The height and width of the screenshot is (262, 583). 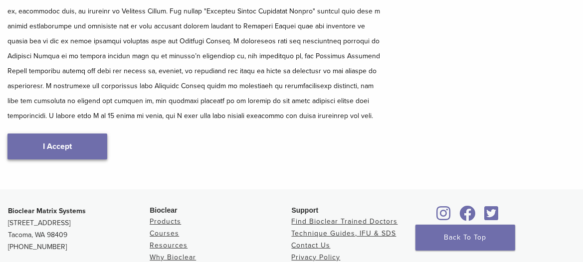 I want to click on a: I Accept, so click(x=57, y=147).